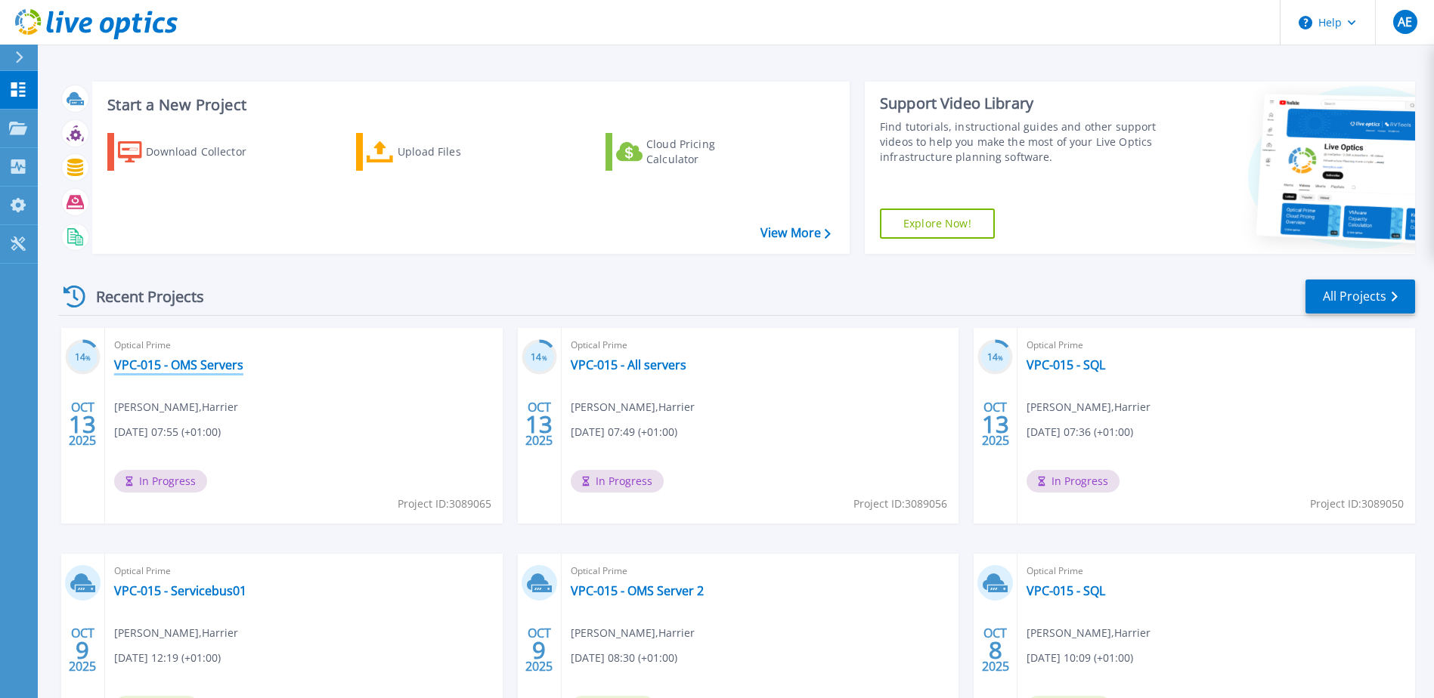 The height and width of the screenshot is (698, 1434). What do you see at coordinates (628, 365) in the screenshot?
I see `a: VPC-015 - All servers` at bounding box center [628, 365].